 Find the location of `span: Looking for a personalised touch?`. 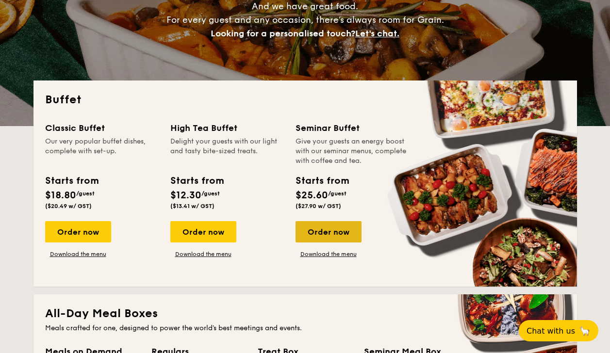

span: Looking for a personalised touch? is located at coordinates (283, 33).